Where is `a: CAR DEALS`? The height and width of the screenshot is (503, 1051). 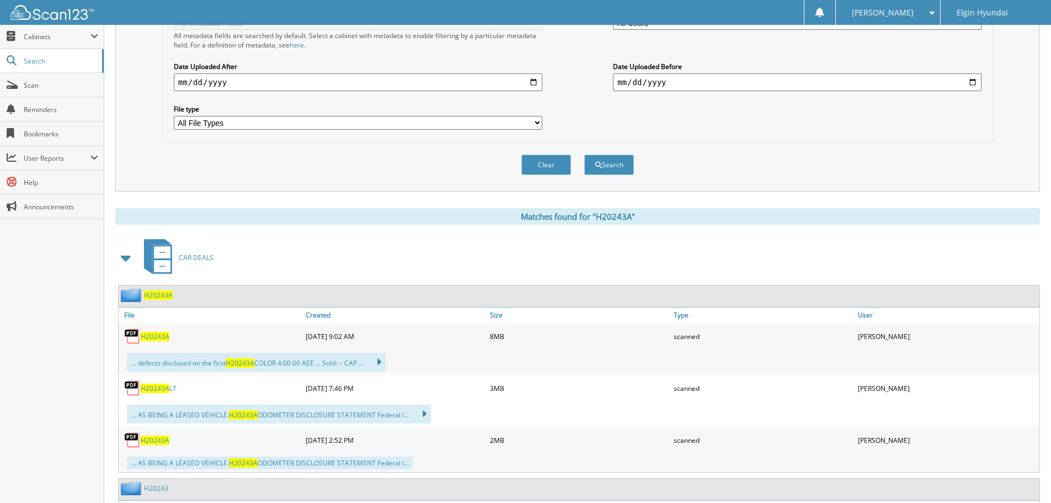
a: CAR DEALS is located at coordinates (175, 257).